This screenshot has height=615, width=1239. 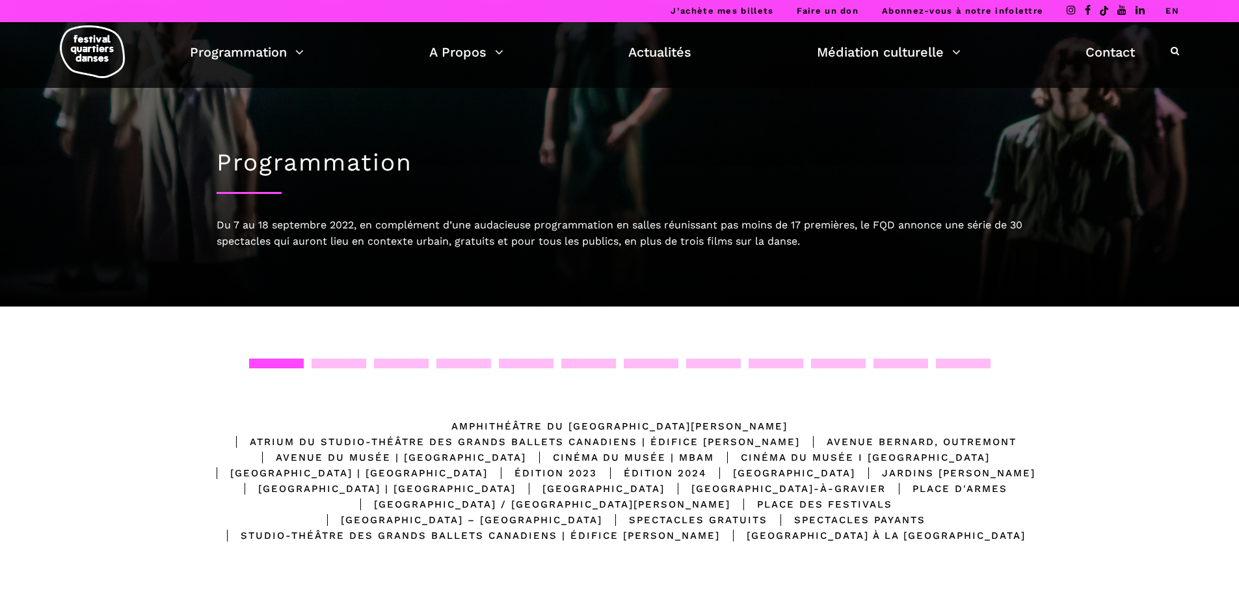 I want to click on a: Contact, so click(x=1110, y=52).